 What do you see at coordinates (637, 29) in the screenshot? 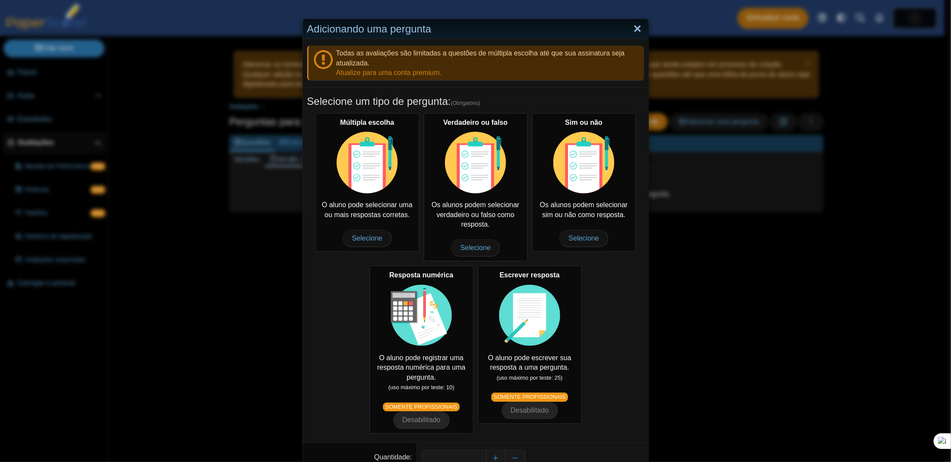
I see `a: Fechar` at bounding box center [637, 29].